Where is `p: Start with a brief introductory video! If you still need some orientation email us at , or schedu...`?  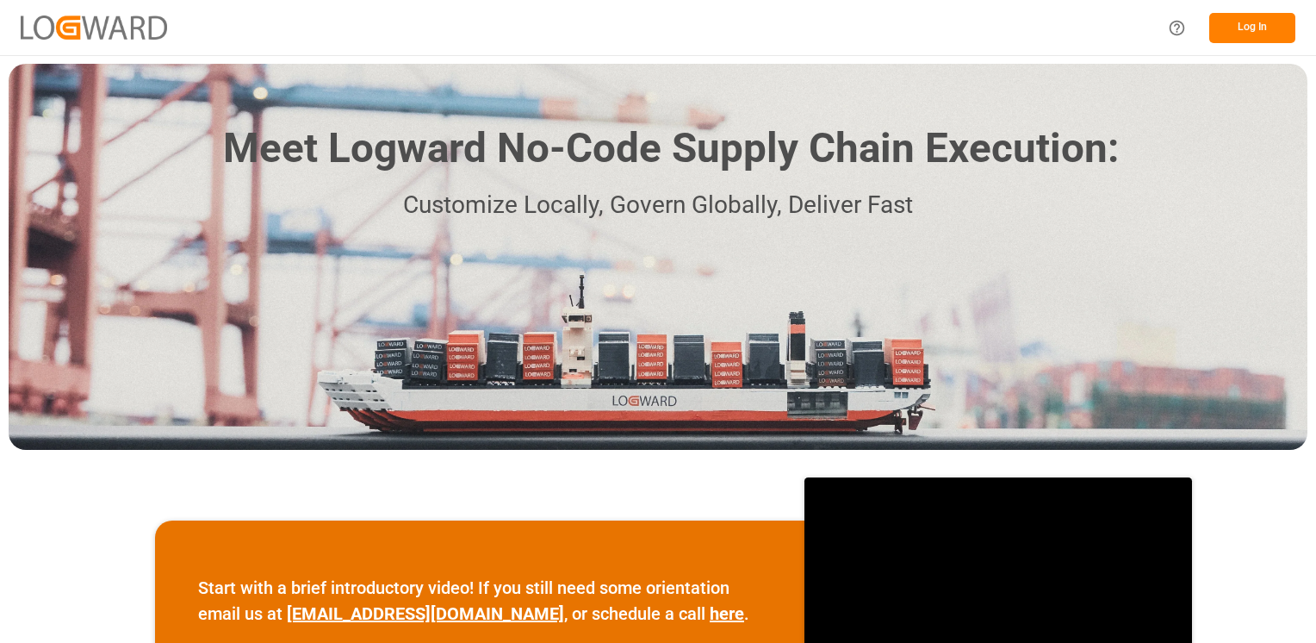 p: Start with a brief introductory video! If you still need some orientation email us at , or schedu... is located at coordinates (480, 600).